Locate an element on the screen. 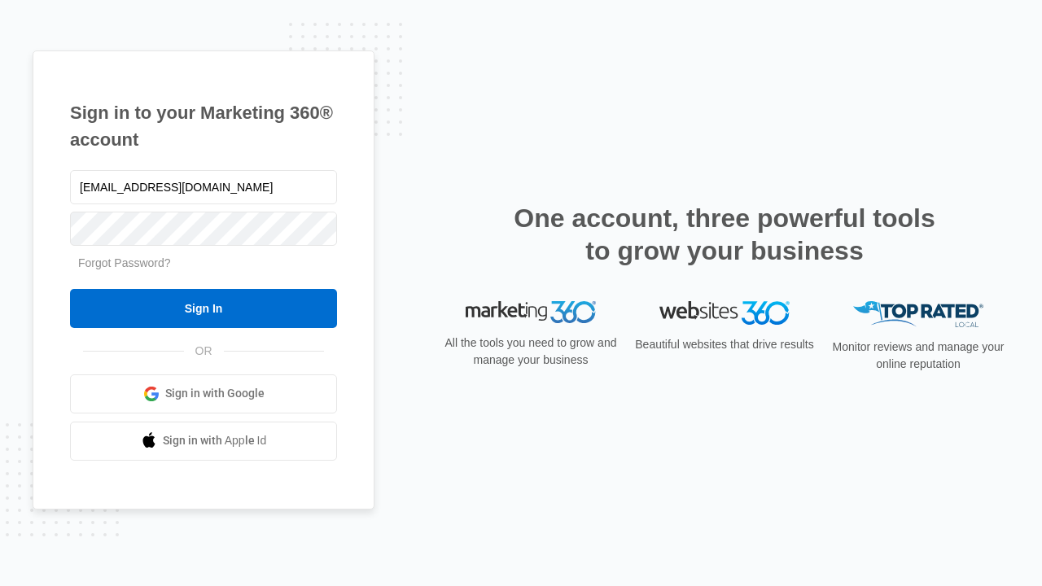  a: Sign in with Apple Id is located at coordinates (204, 441).